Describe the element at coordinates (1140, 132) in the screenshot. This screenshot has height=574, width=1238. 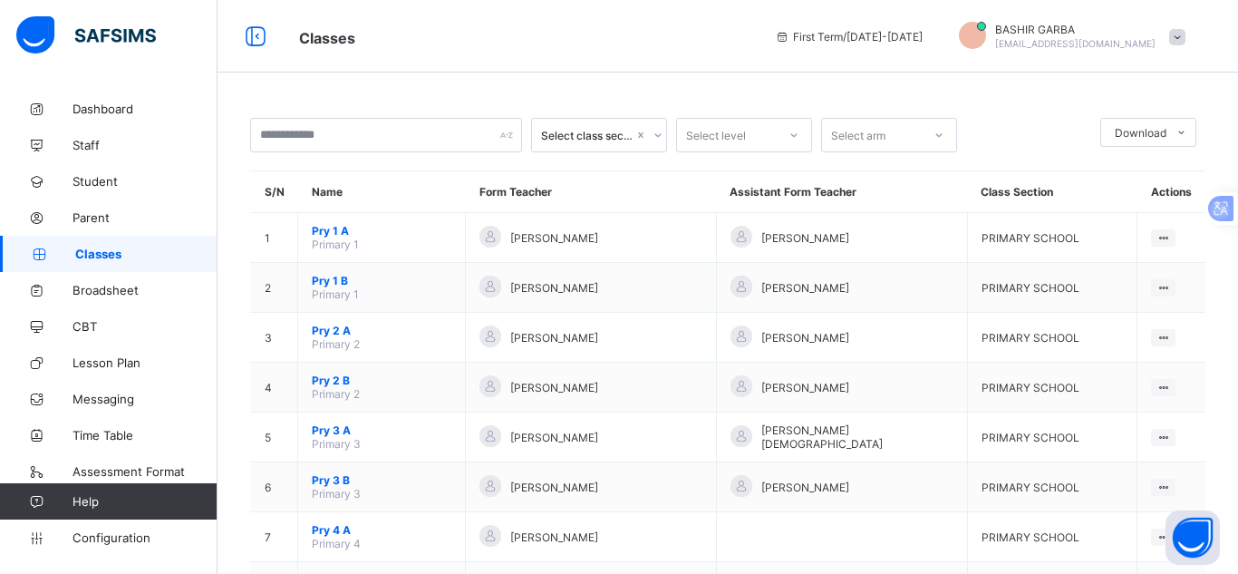
I see `span: Download` at that location.